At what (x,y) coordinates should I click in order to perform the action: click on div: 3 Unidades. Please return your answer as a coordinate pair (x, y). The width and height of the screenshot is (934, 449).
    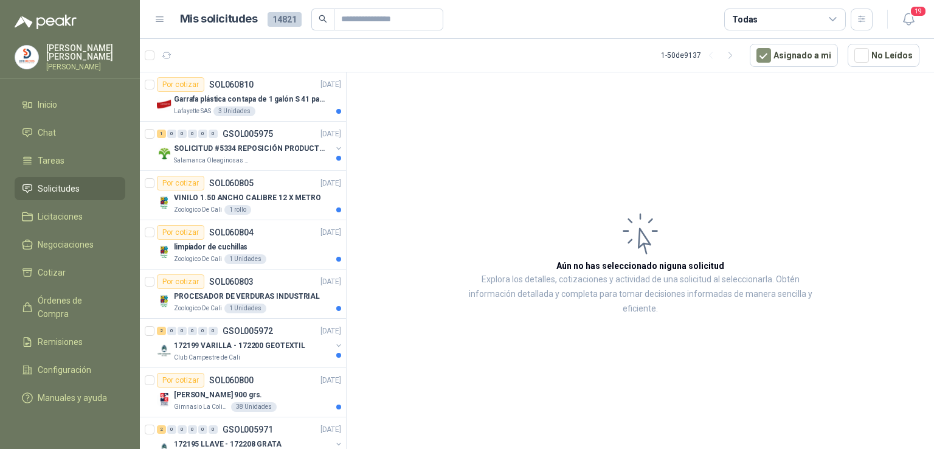
    Looking at the image, I should click on (234, 111).